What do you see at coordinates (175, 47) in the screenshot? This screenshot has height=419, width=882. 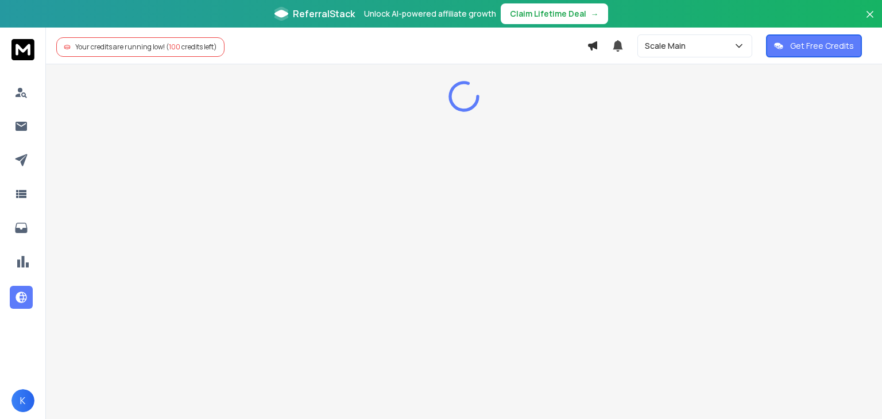 I see `span: 100` at bounding box center [175, 47].